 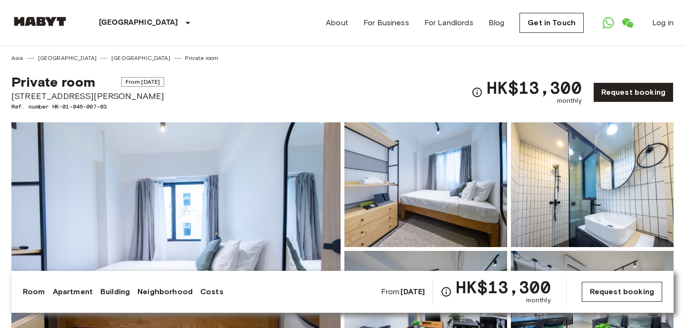 What do you see at coordinates (115, 292) in the screenshot?
I see `a: Building` at bounding box center [115, 292].